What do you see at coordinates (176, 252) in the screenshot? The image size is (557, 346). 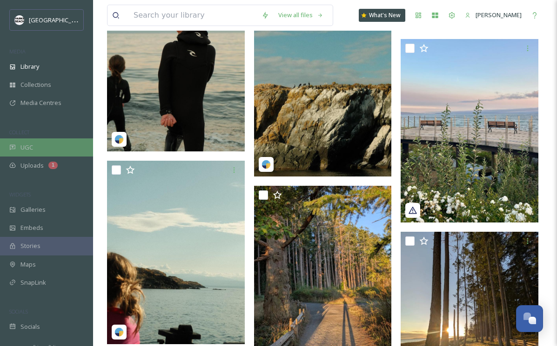 I see `img: coast.gaard-17890633266204526.jpeg` at bounding box center [176, 252].